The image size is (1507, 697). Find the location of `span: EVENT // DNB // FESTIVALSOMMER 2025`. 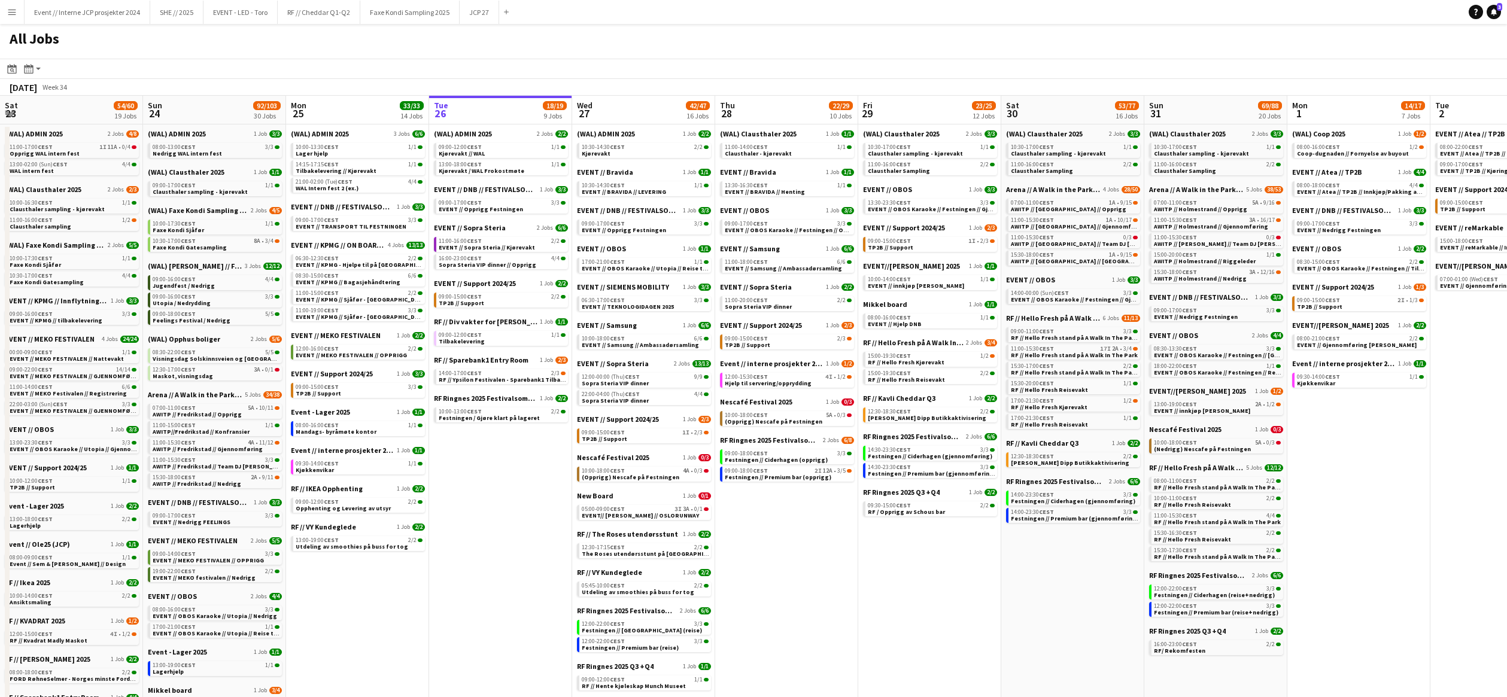

span: EVENT // DNB // FESTIVALSOMMER 2025 is located at coordinates (485, 189).